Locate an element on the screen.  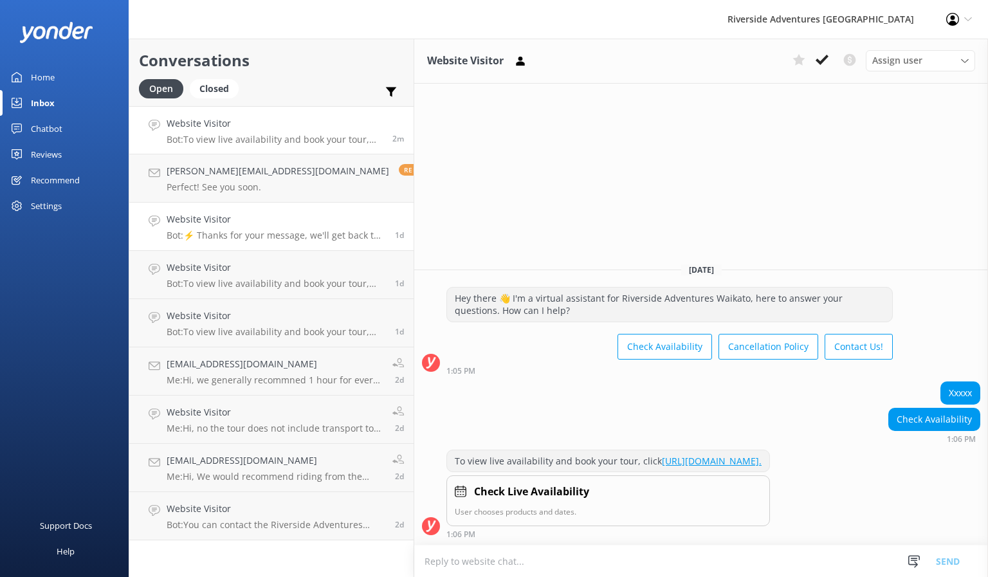
div: Inbox is located at coordinates (42, 103).